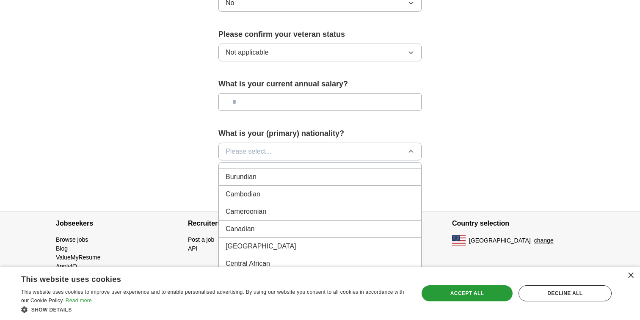 This screenshot has height=320, width=640. What do you see at coordinates (62, 248) in the screenshot?
I see `a: Blog` at bounding box center [62, 248].